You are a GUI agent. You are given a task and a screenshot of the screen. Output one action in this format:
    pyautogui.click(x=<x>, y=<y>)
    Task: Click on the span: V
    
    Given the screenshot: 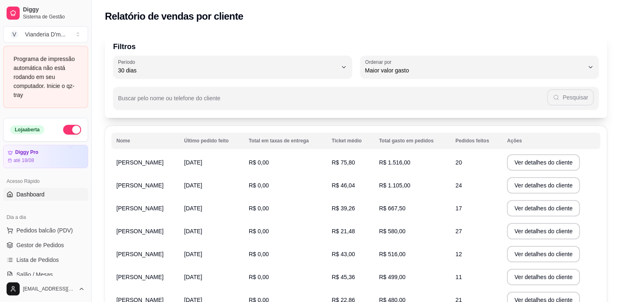 What is the action you would take?
    pyautogui.click(x=14, y=34)
    